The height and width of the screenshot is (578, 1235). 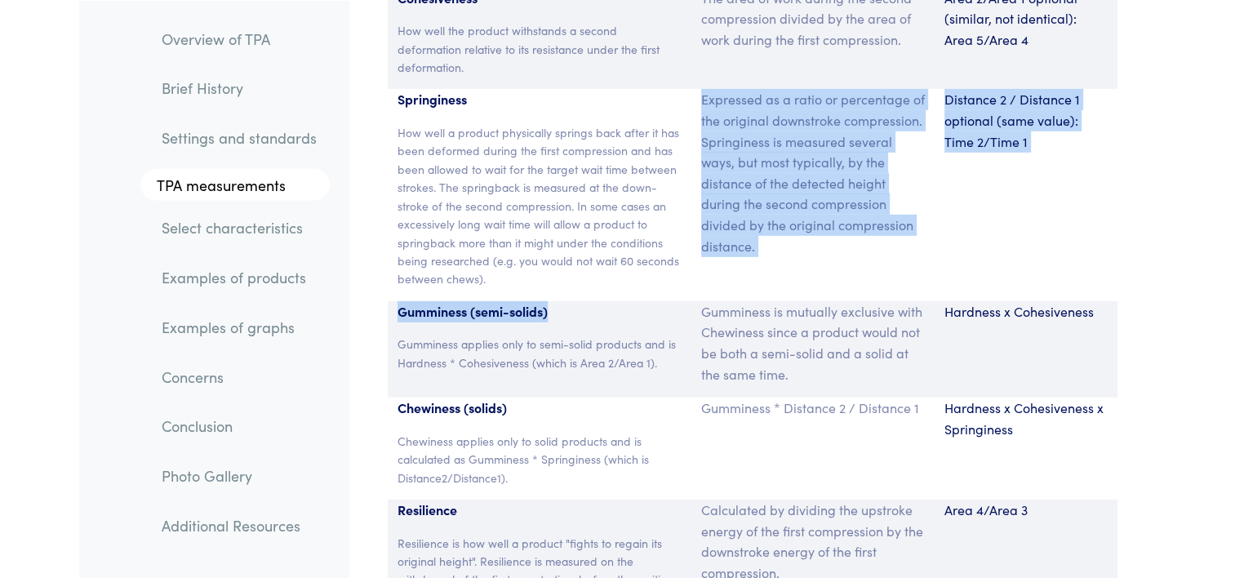 What do you see at coordinates (540, 353) in the screenshot?
I see `p: Gumminess applies only to semi-solid products and is Hardness * Cohesiveness (which is Area 2/Are...` at bounding box center [540, 353].